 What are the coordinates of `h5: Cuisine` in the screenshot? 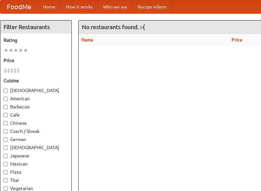 It's located at (36, 81).